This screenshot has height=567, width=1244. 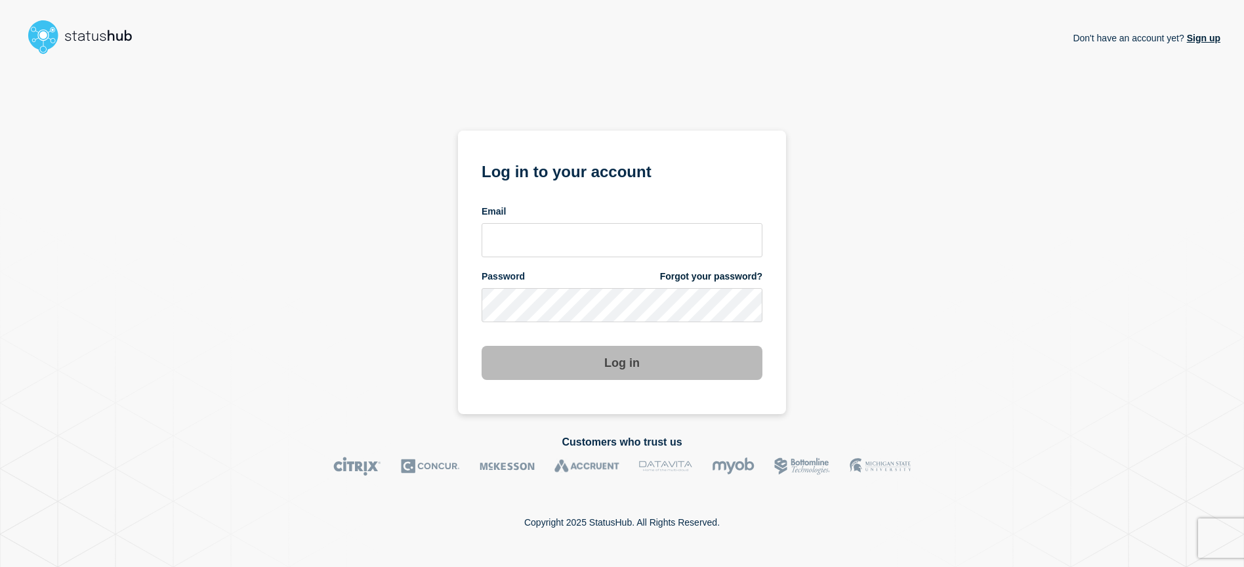 What do you see at coordinates (711, 276) in the screenshot?
I see `a: Forgot your password?` at bounding box center [711, 276].